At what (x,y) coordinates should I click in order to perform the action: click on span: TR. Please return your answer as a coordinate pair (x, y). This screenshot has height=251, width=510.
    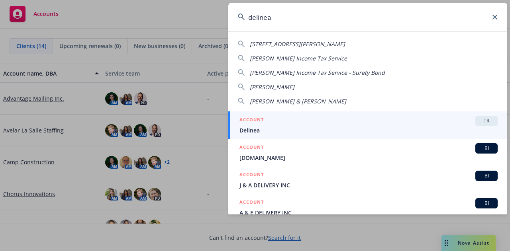
    Looking at the image, I should click on (487, 121).